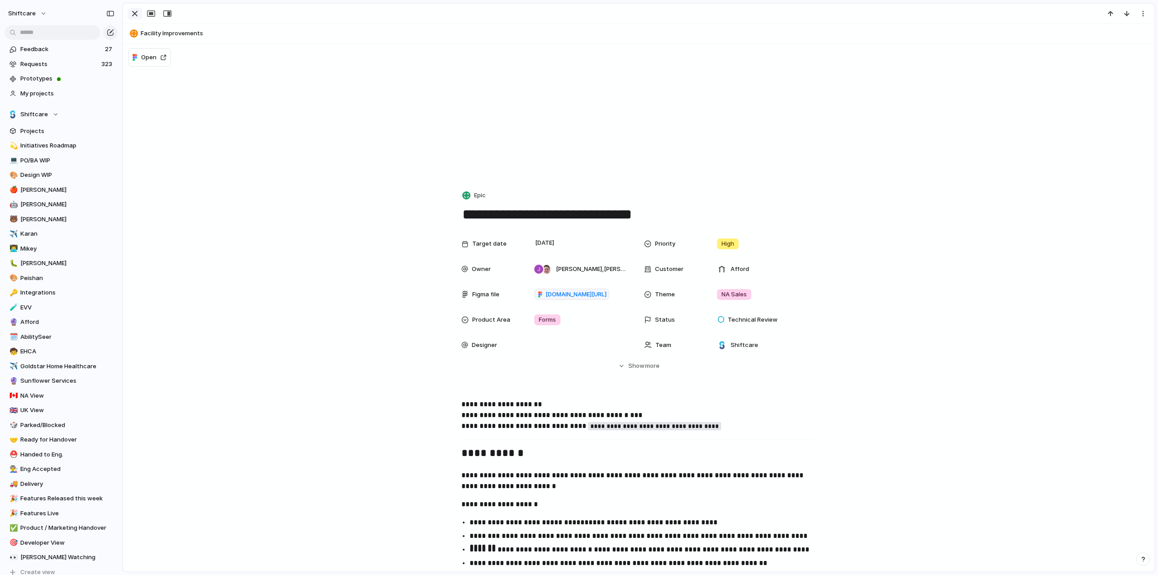 The width and height of the screenshot is (1158, 575). I want to click on span: Priority, so click(665, 244).